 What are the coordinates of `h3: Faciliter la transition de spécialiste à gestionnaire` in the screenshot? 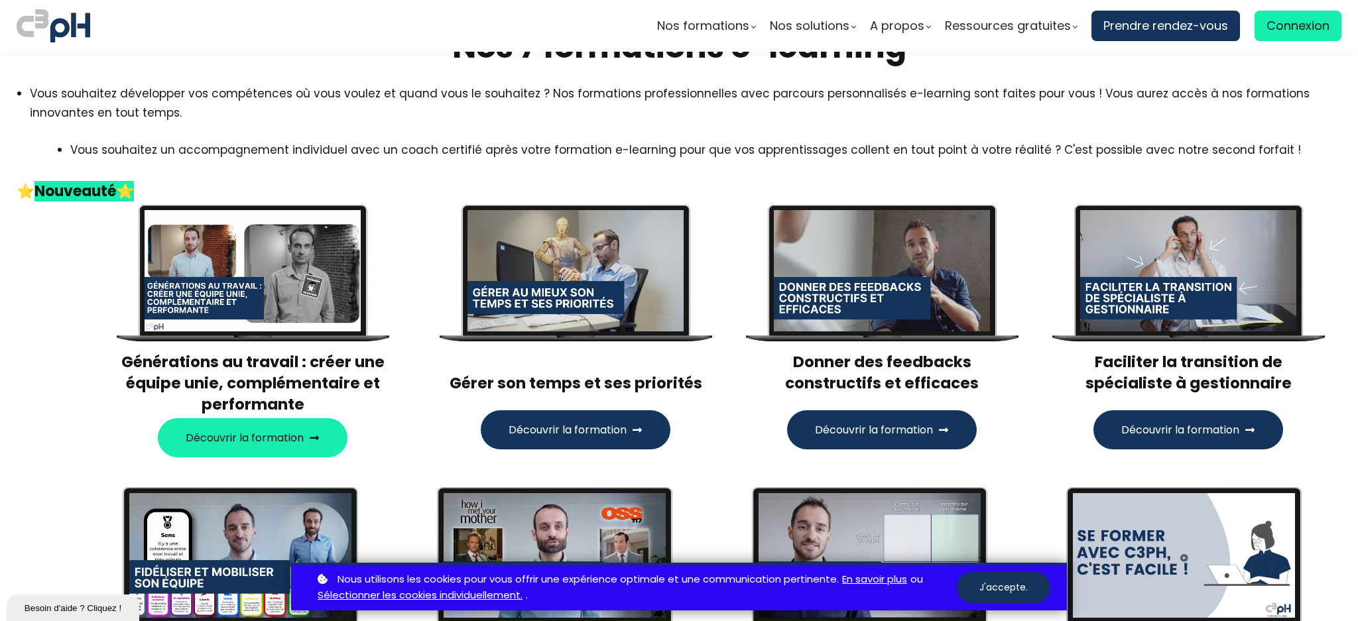 It's located at (1188, 373).